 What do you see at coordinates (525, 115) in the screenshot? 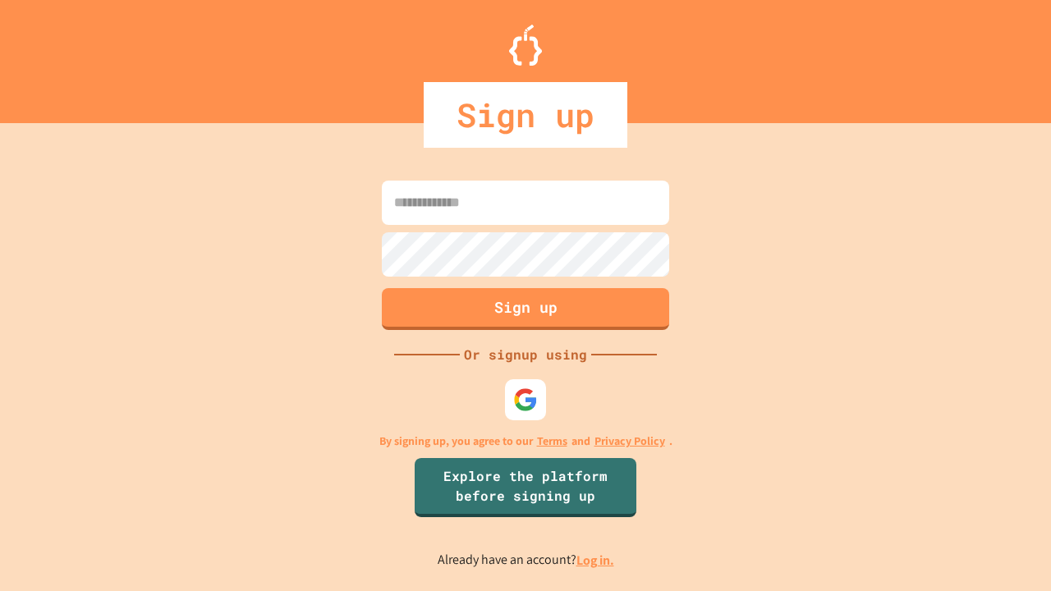
I see `div: Sign up` at bounding box center [525, 115].